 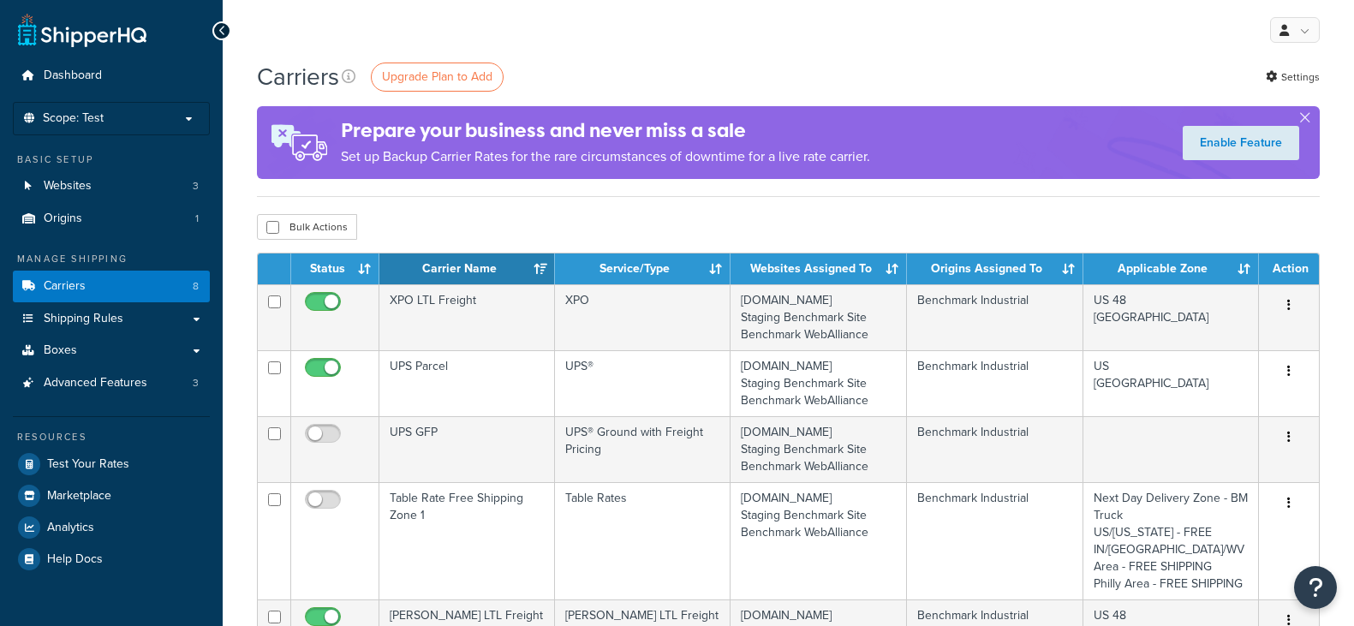 What do you see at coordinates (111, 75) in the screenshot?
I see `li: Dashboard` at bounding box center [111, 75].